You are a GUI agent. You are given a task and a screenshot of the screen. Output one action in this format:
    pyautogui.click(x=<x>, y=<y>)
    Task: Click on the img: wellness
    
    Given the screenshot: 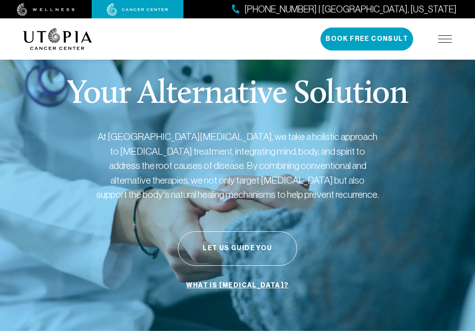 What is the action you would take?
    pyautogui.click(x=46, y=10)
    